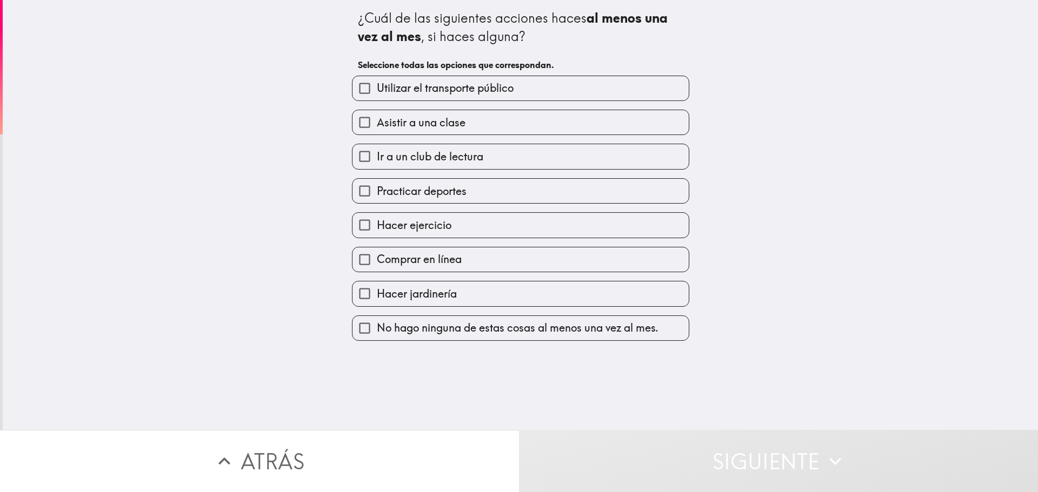  I want to click on button: Asistir a una clase, so click(521, 122).